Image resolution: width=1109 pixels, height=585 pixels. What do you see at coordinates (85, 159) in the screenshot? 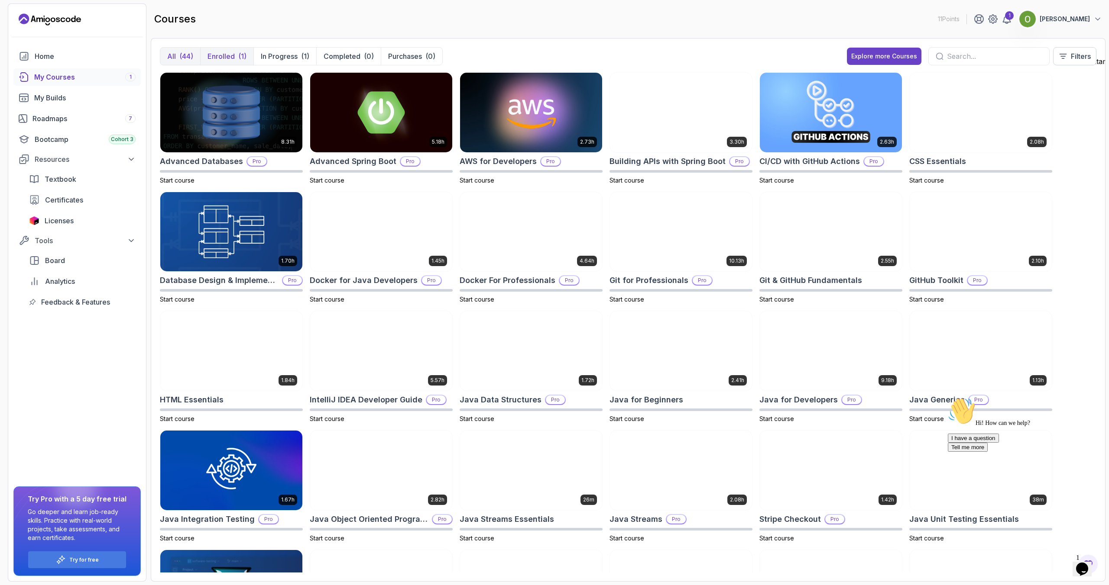
I see `div: Resources` at bounding box center [85, 159].